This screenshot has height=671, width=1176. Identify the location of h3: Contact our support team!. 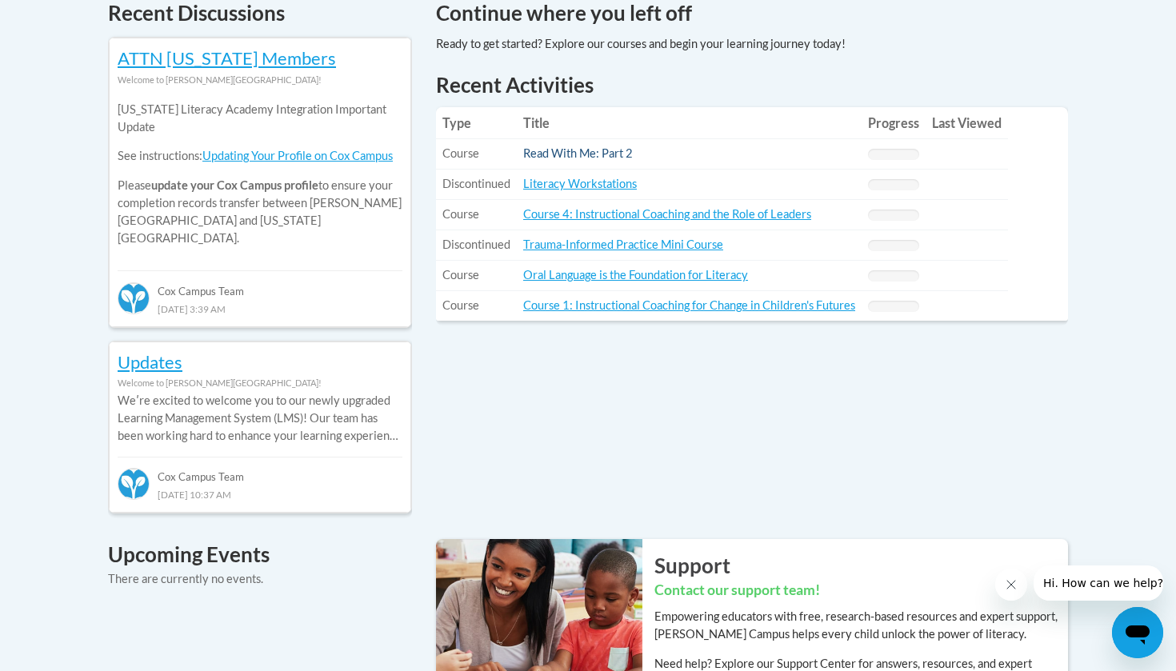
(861, 590).